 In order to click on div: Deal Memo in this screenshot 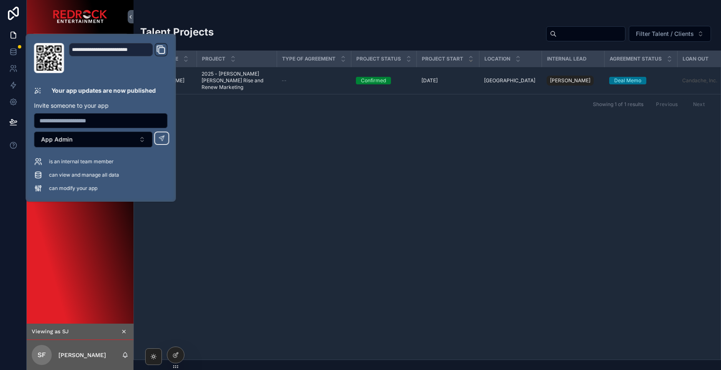, I will do `click(628, 81)`.